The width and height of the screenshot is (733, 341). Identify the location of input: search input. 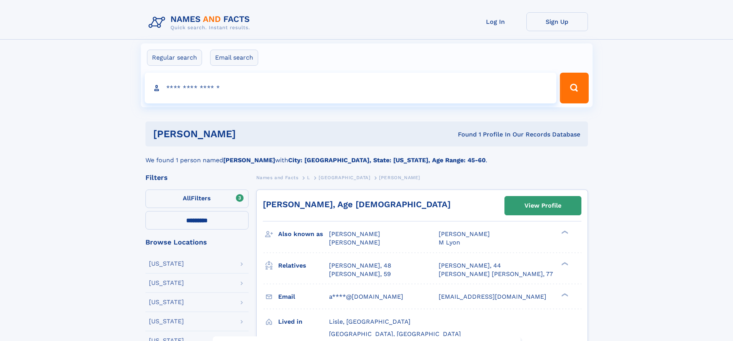
(351, 88).